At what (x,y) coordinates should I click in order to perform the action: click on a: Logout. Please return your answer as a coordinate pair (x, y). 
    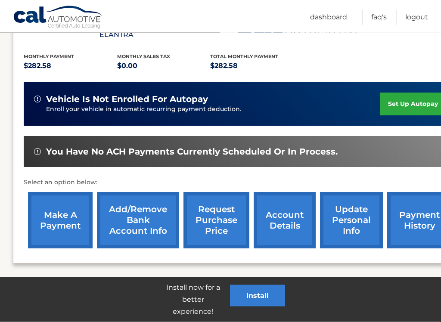
    Looking at the image, I should click on (416, 17).